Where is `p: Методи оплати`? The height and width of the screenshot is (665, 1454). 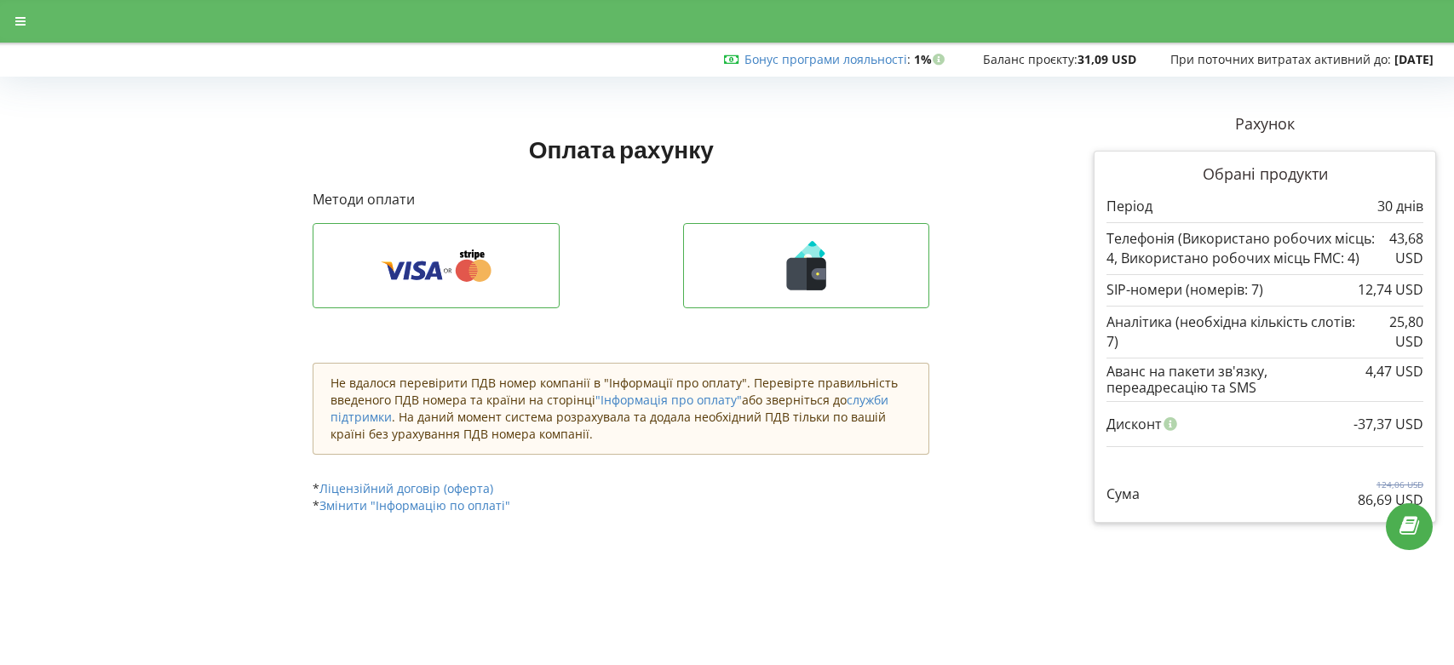
p: Методи оплати is located at coordinates (621, 199).